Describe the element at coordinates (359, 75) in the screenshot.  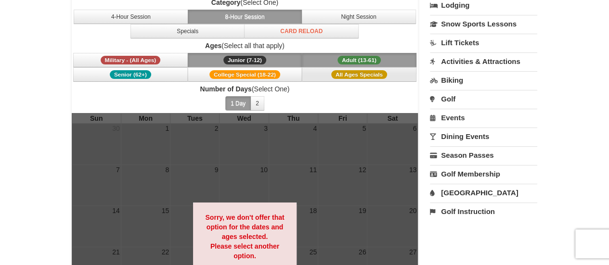
I see `span: All Ages Specials` at that location.